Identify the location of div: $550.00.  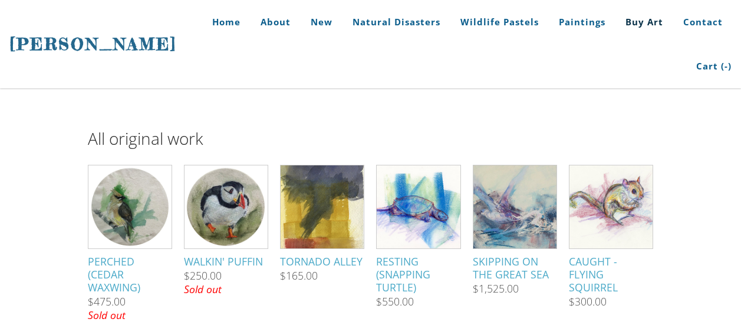
(395, 302).